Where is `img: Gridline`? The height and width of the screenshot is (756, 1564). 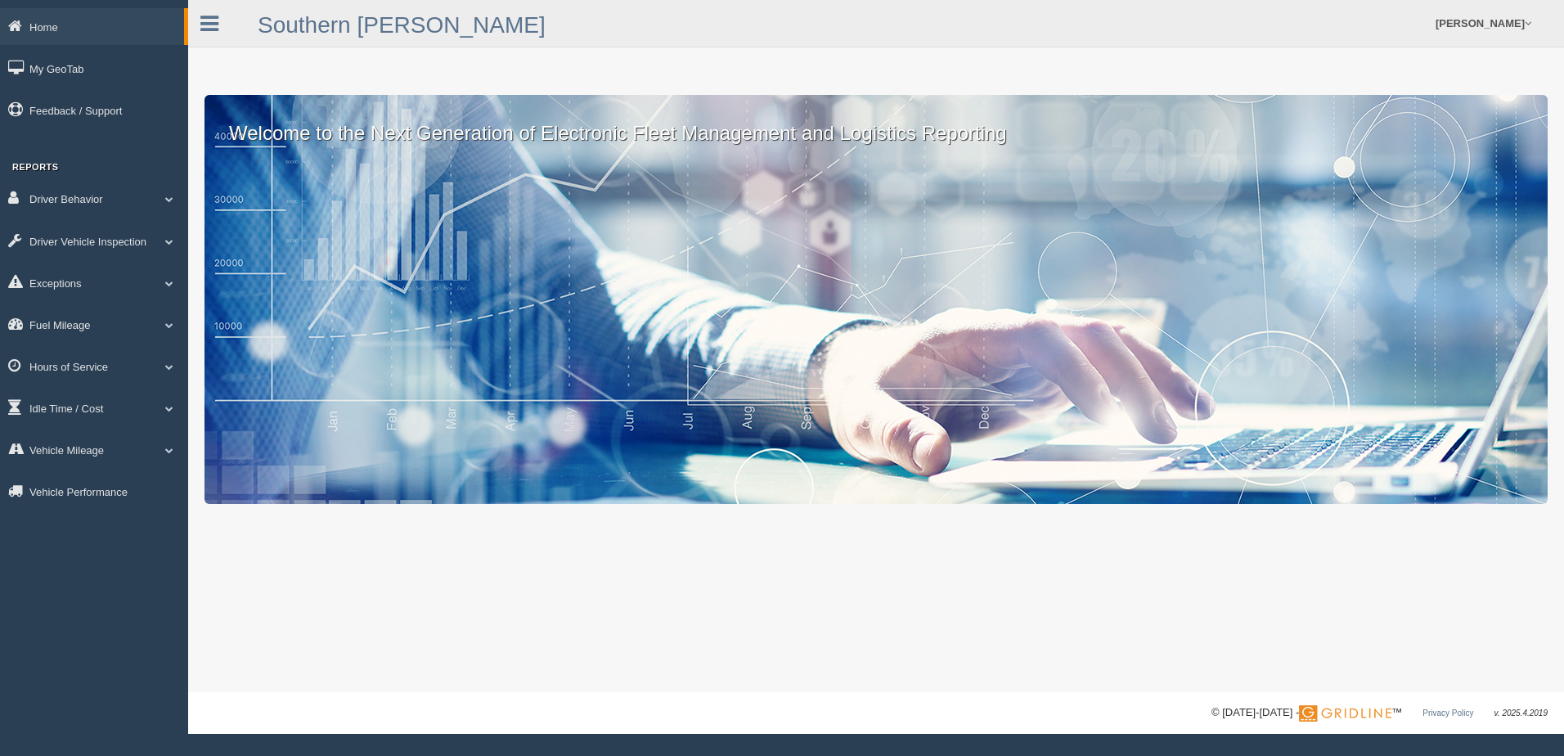 img: Gridline is located at coordinates (1345, 713).